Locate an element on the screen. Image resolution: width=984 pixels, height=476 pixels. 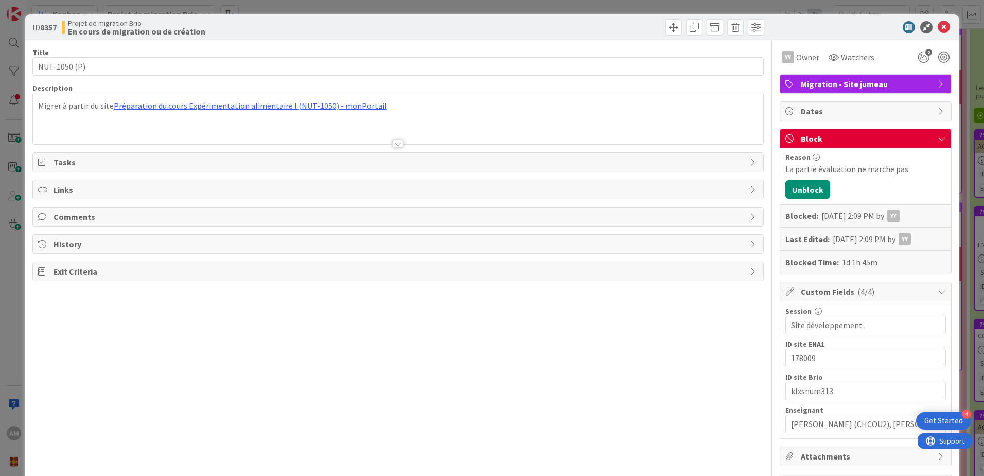
span: Links is located at coordinates (399, 189).